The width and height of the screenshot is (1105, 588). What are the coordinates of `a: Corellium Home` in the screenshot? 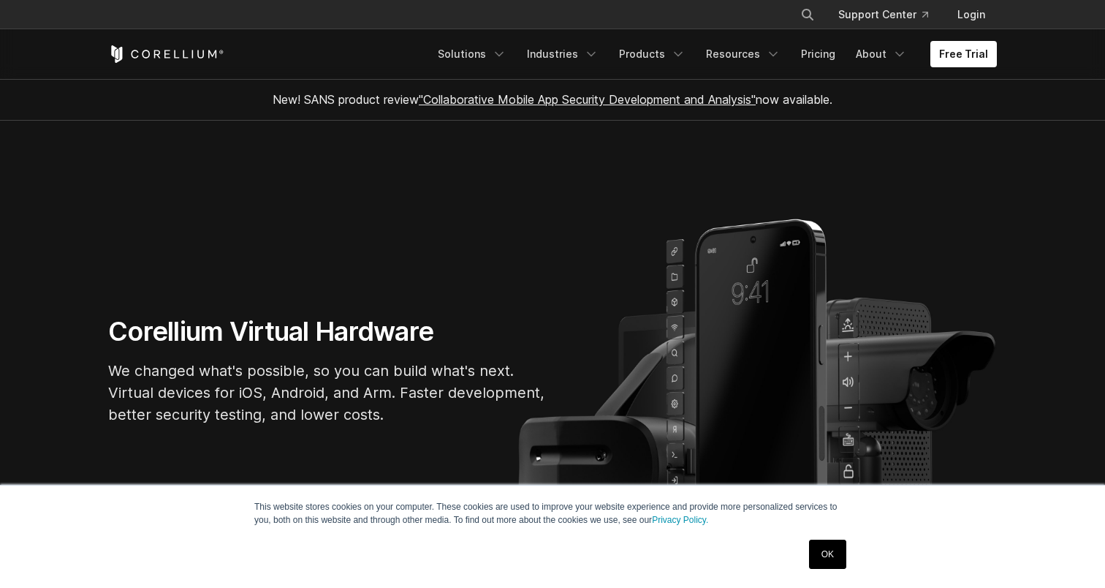 It's located at (166, 54).